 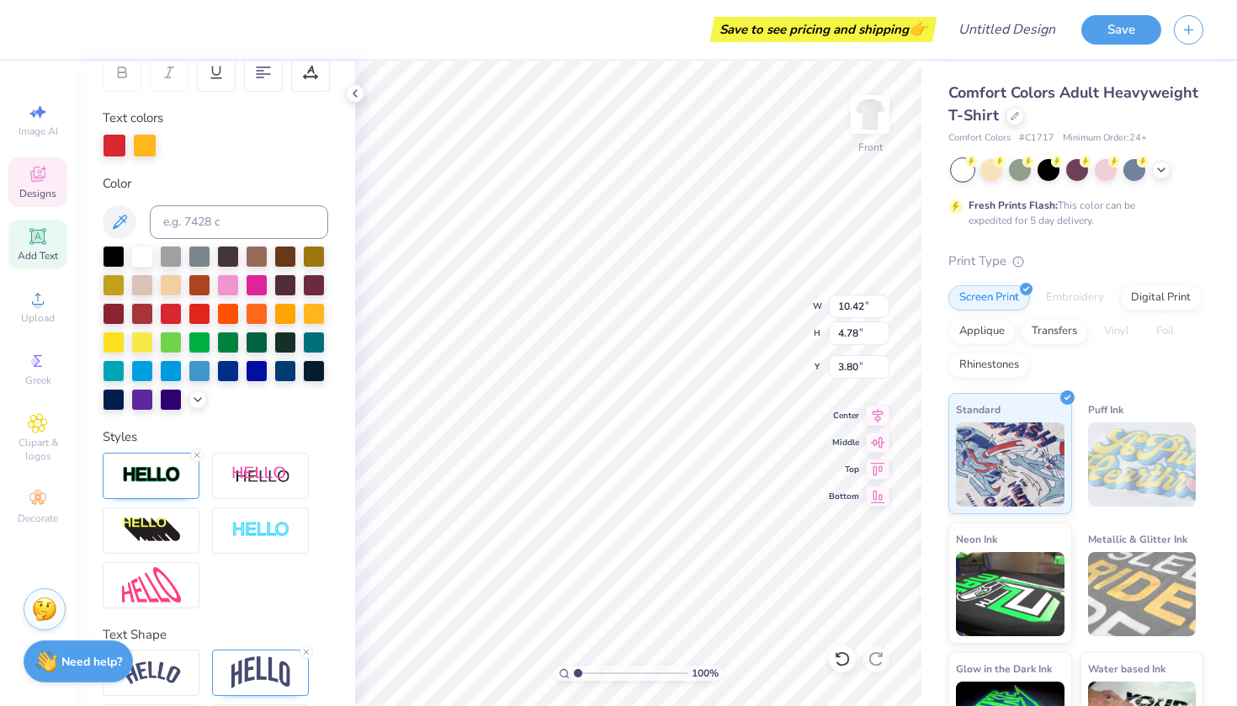 What do you see at coordinates (1004, 668) in the screenshot?
I see `span: Glow in the Dark Ink` at bounding box center [1004, 668].